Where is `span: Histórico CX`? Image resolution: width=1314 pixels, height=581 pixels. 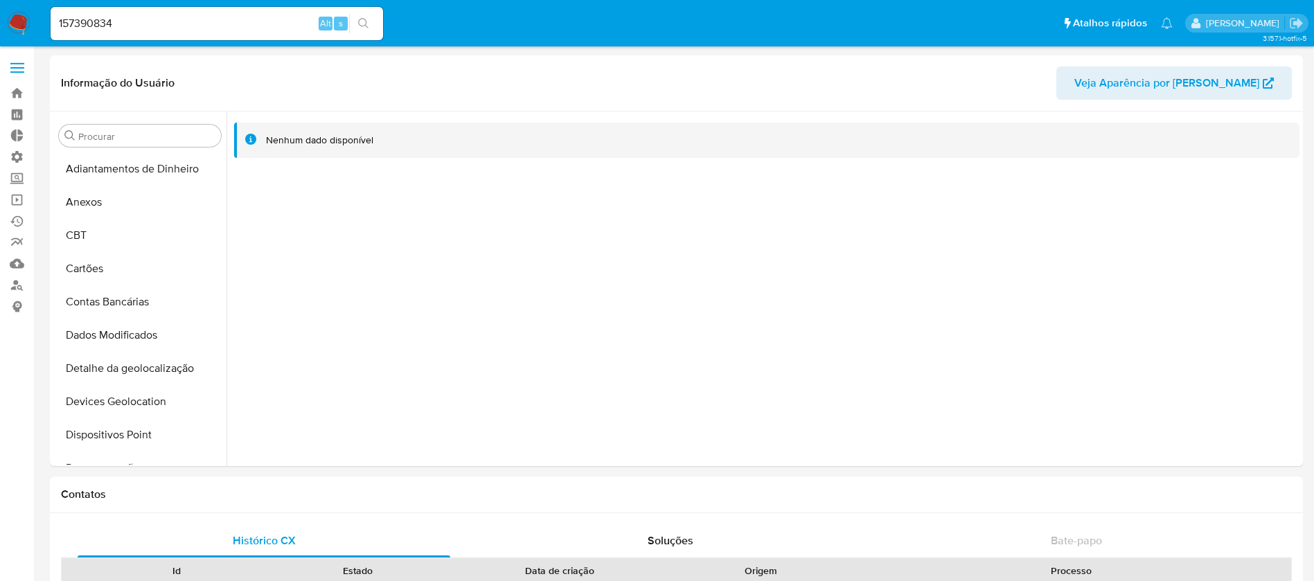
span: Histórico CX is located at coordinates (264, 540).